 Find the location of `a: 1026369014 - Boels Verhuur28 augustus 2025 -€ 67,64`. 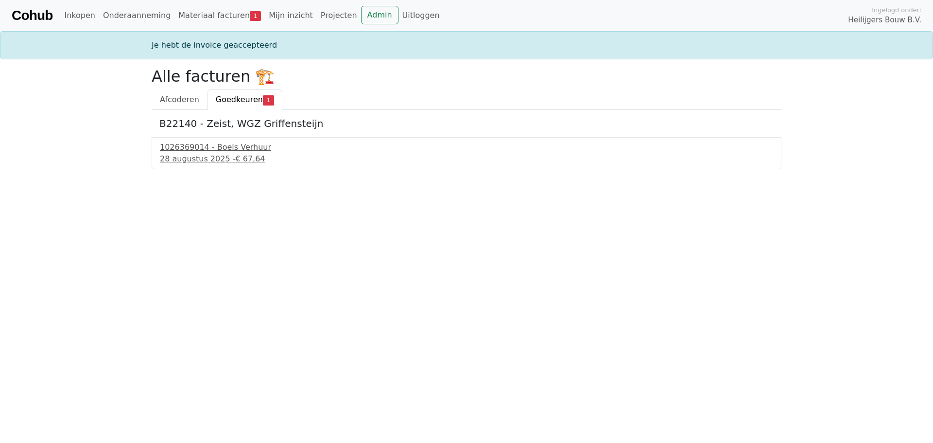

a: 1026369014 - Boels Verhuur28 augustus 2025 -€ 67,64 is located at coordinates (467, 153).